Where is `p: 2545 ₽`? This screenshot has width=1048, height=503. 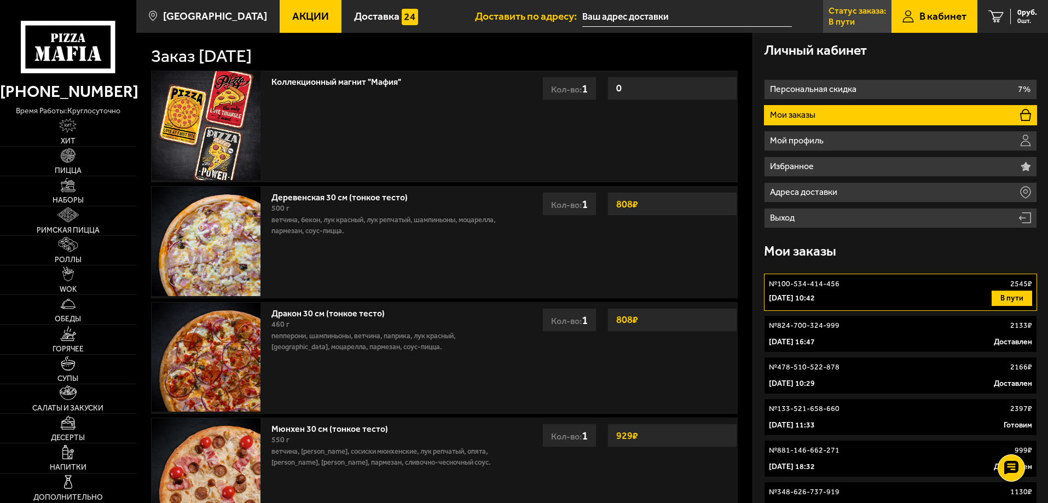 p: 2545 ₽ is located at coordinates (1021, 284).